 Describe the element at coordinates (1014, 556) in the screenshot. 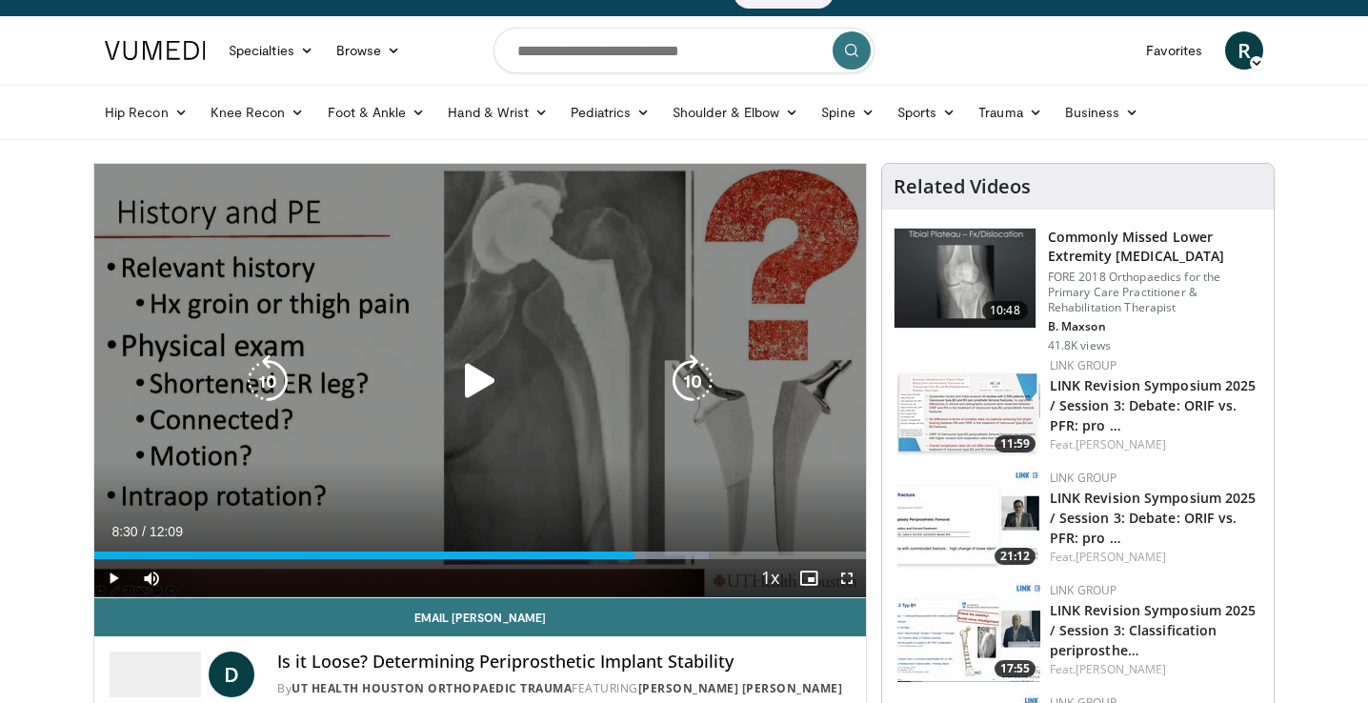

I see `span: 21:12` at that location.